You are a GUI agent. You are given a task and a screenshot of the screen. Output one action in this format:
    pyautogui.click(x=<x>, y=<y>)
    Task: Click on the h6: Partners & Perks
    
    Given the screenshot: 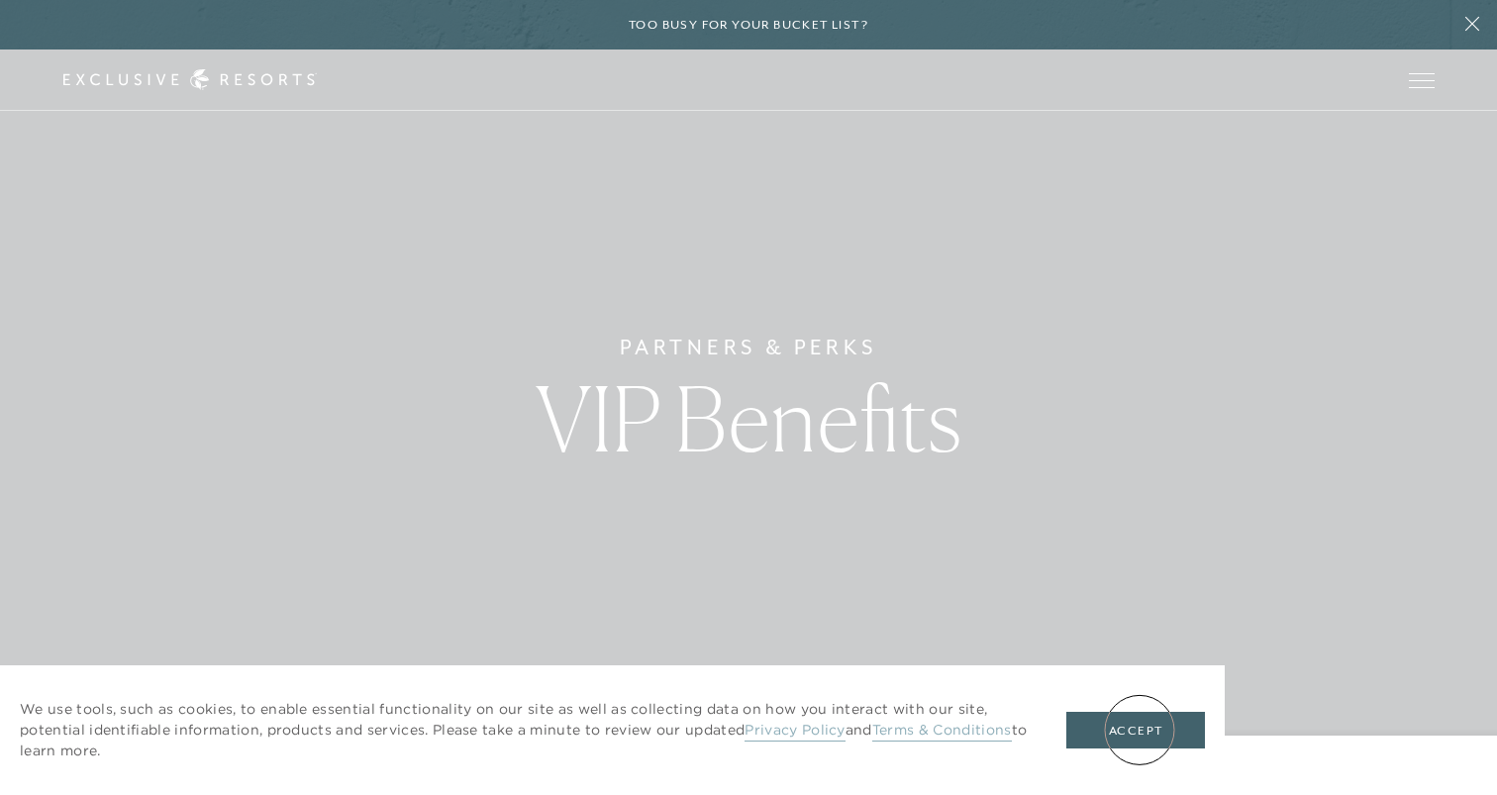 What is the action you would take?
    pyautogui.click(x=747, y=347)
    